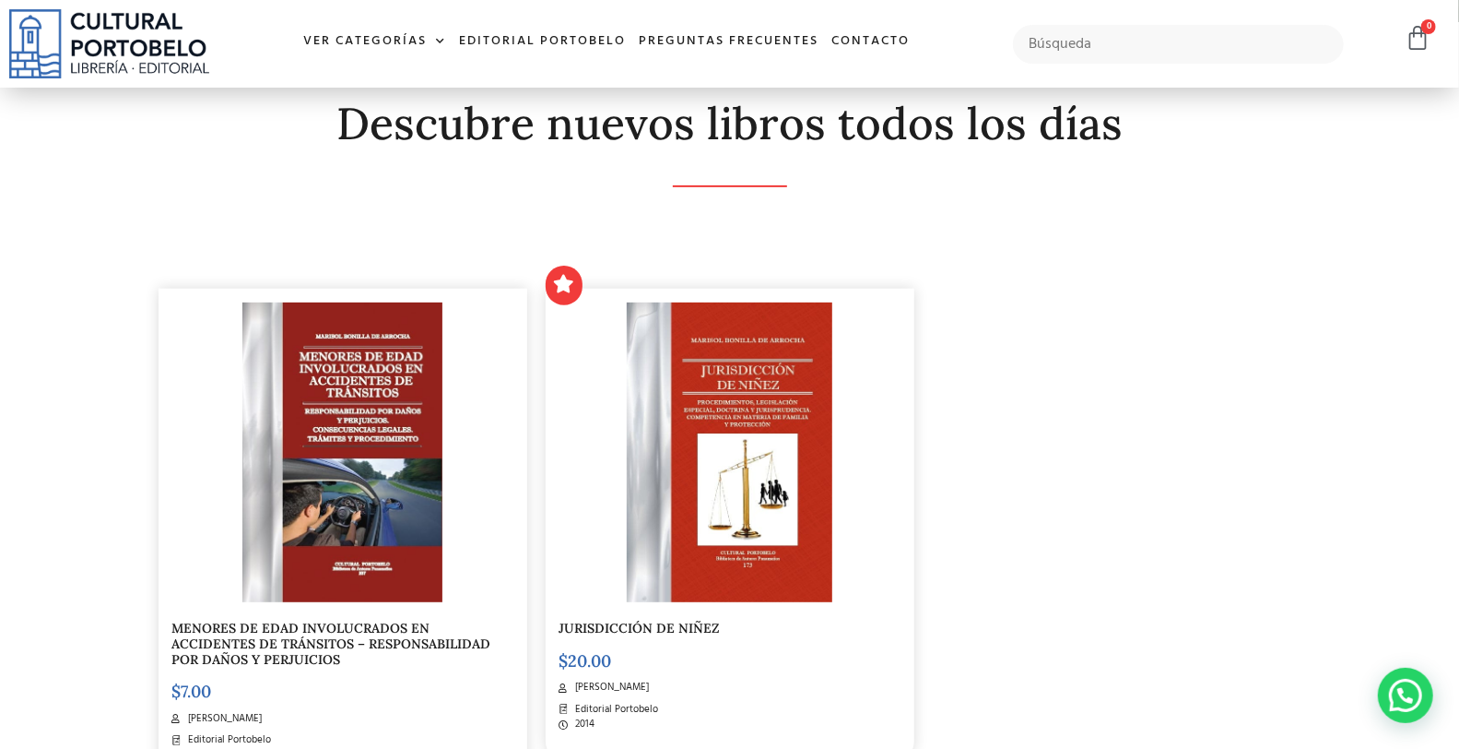  What do you see at coordinates (342, 452) in the screenshot?
I see `img: BA237-2.jpg` at bounding box center [342, 452].